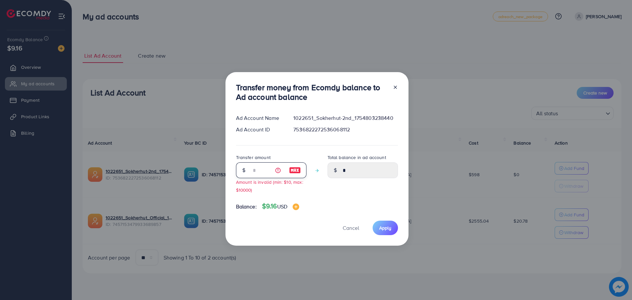  I want to click on div: Ad Account Name, so click(260, 118).